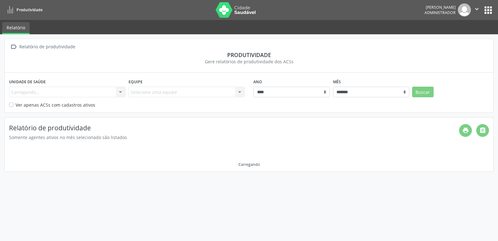 The image size is (498, 241). What do you see at coordinates (249, 164) in the screenshot?
I see `div: Carregando` at bounding box center [249, 164].